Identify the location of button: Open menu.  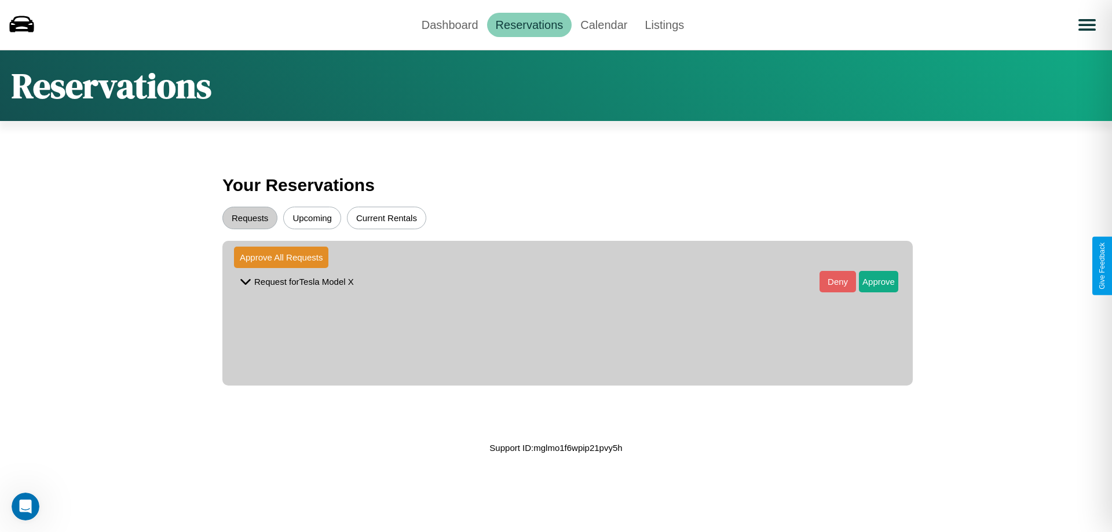
(1087, 25).